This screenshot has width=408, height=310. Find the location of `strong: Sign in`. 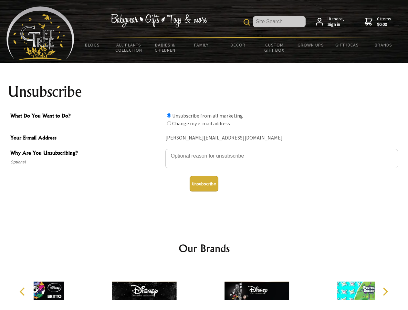

strong: Sign in is located at coordinates (336, 25).